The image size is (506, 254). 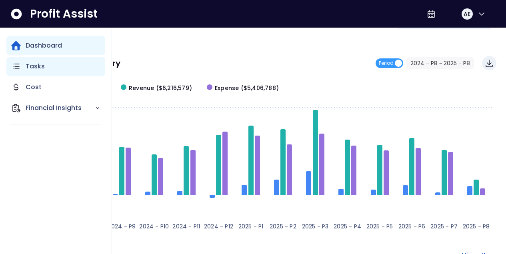 I want to click on text: 2025 - P3, so click(x=315, y=226).